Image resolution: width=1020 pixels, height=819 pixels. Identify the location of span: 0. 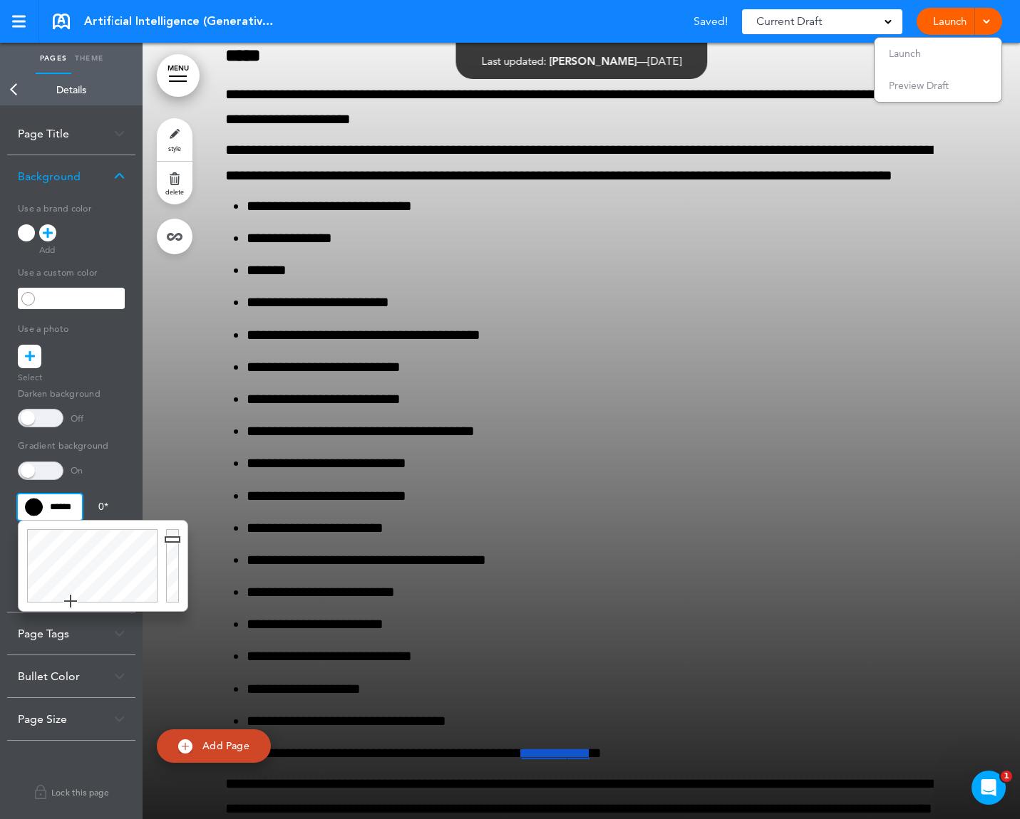
(101, 507).